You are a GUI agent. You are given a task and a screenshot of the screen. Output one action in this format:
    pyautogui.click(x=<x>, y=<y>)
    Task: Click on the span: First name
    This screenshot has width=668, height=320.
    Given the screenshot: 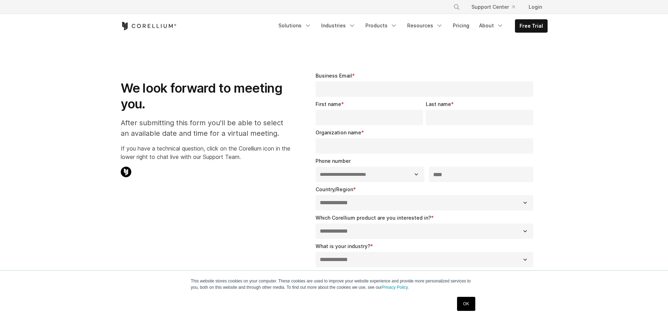 What is the action you would take?
    pyautogui.click(x=328, y=104)
    